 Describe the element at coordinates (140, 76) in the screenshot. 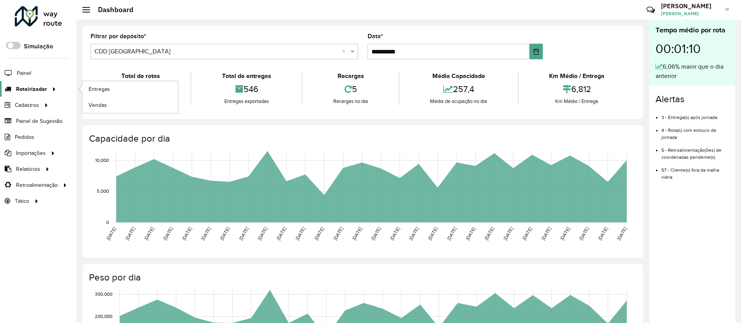

I see `div: Total de rotas` at that location.